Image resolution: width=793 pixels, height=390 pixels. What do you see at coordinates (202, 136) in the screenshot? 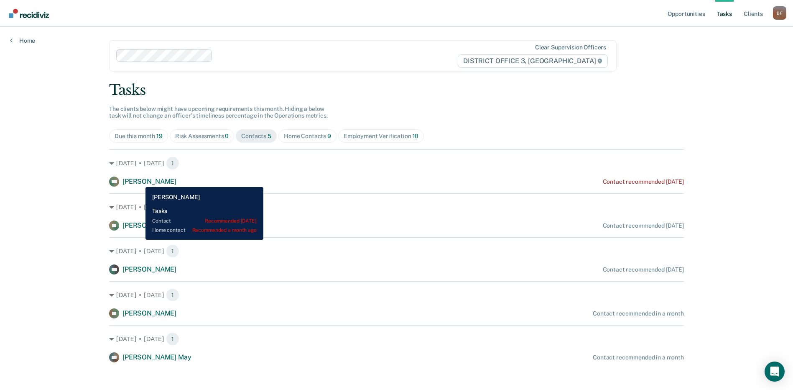
I see `div: Risk Assessments` at bounding box center [202, 136].